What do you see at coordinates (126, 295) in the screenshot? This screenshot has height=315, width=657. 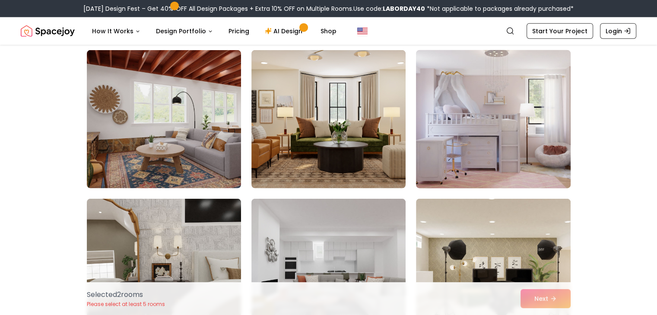 I see `p: Selected 2 room s` at bounding box center [126, 295].